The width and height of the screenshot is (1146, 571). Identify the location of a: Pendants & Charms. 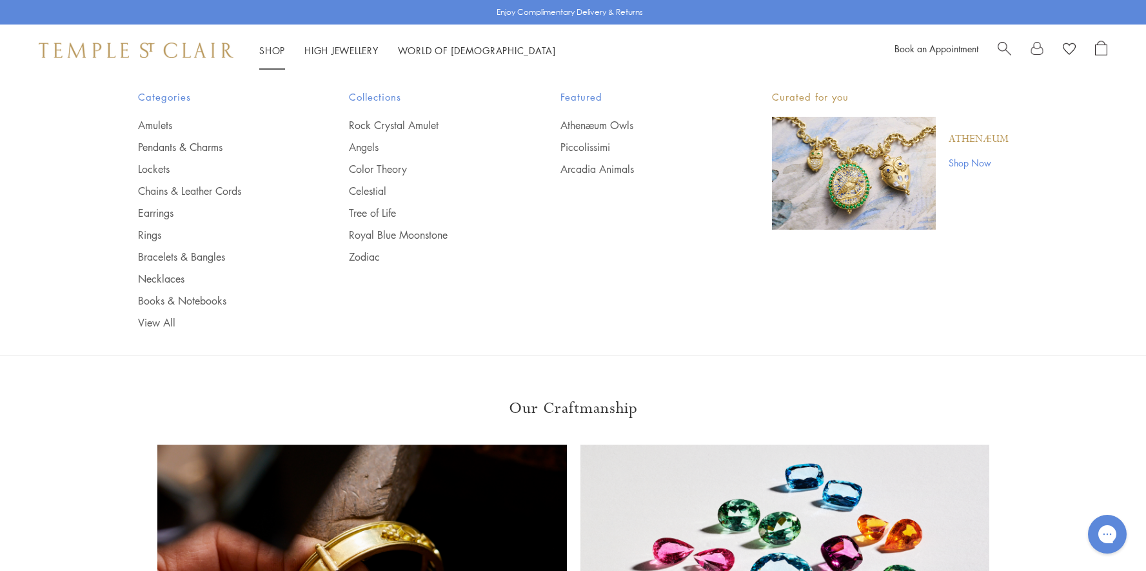
(218, 147).